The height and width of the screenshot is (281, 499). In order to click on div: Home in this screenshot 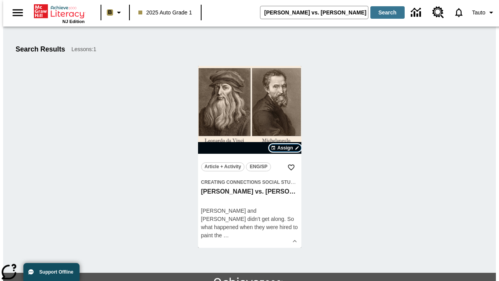, I will do `click(59, 13)`.